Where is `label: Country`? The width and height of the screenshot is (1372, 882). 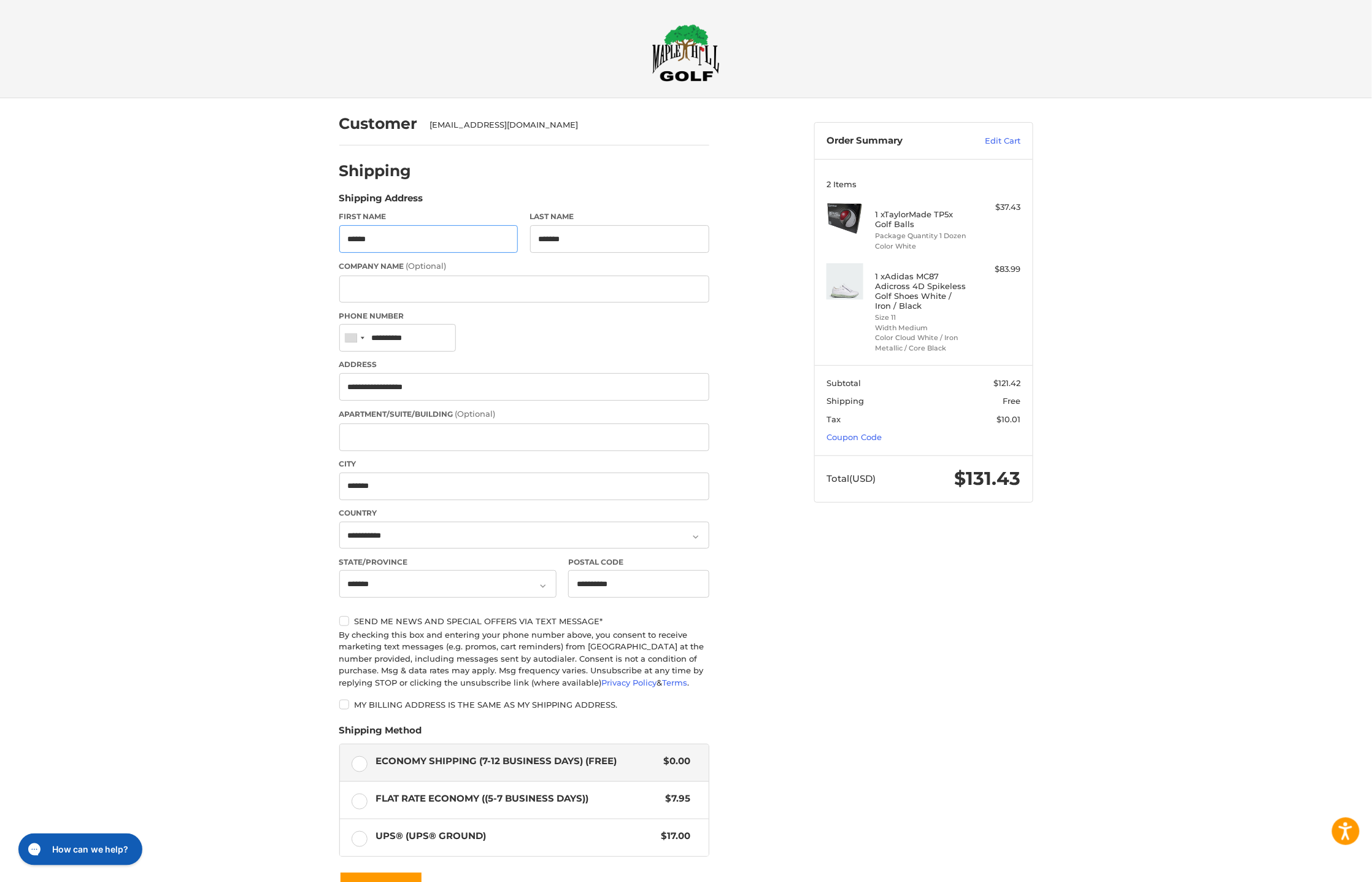
label: Country is located at coordinates (524, 513).